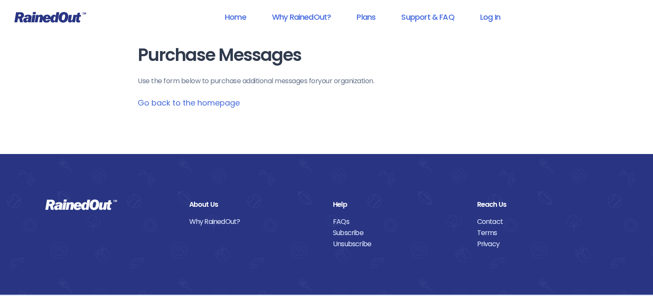  Describe the element at coordinates (255, 205) in the screenshot. I see `div: About Us` at that location.